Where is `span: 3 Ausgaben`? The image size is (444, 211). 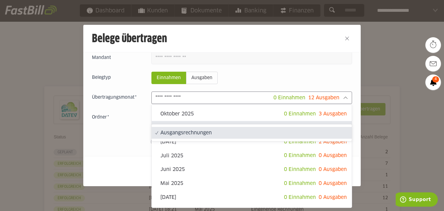 span: 3 Ausgaben is located at coordinates (333, 114).